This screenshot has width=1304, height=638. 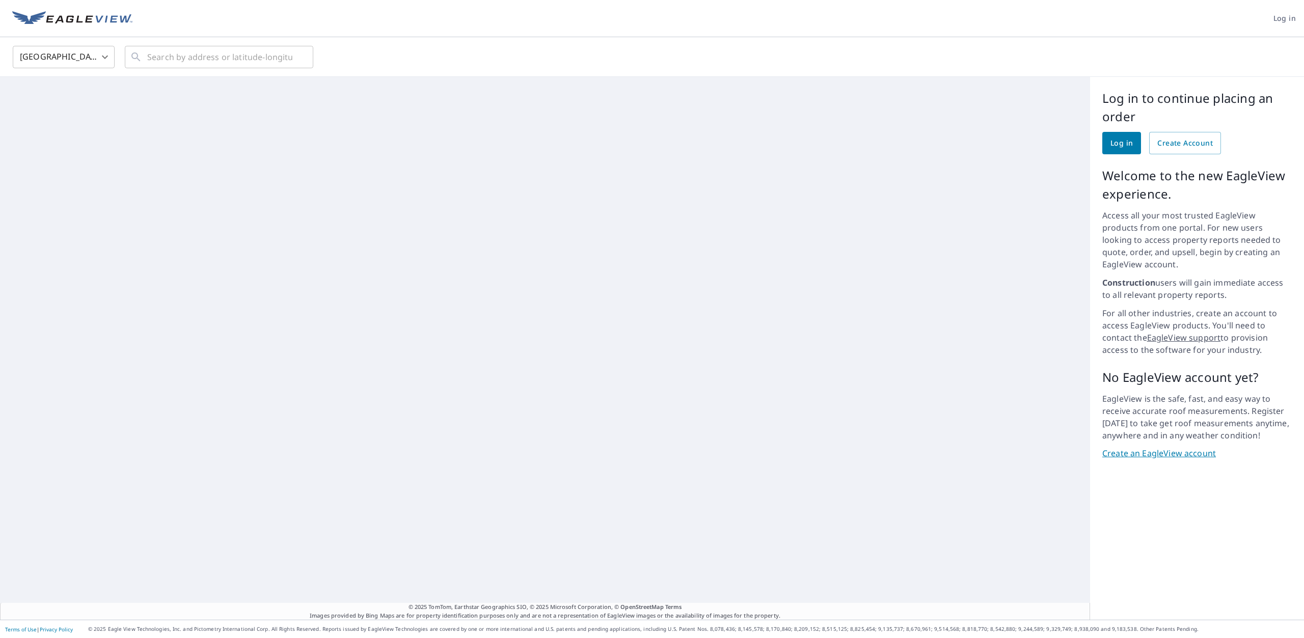 I want to click on a: Terms, so click(x=674, y=607).